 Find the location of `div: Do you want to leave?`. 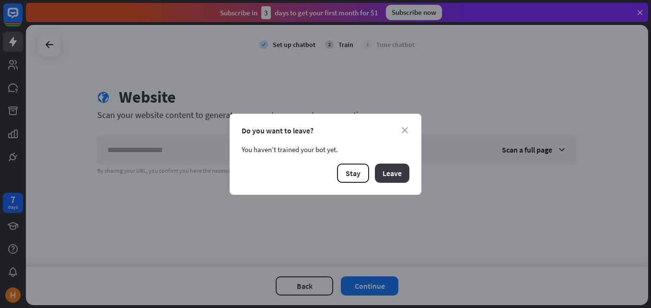

div: Do you want to leave? is located at coordinates (325, 130).